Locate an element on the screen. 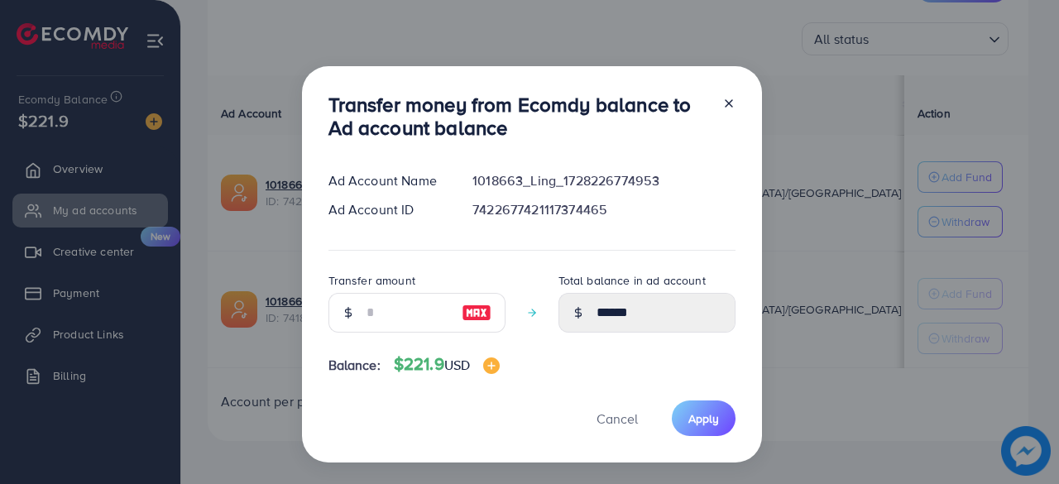 The image size is (1059, 484). div: 7422677421117374465 is located at coordinates (603, 209).